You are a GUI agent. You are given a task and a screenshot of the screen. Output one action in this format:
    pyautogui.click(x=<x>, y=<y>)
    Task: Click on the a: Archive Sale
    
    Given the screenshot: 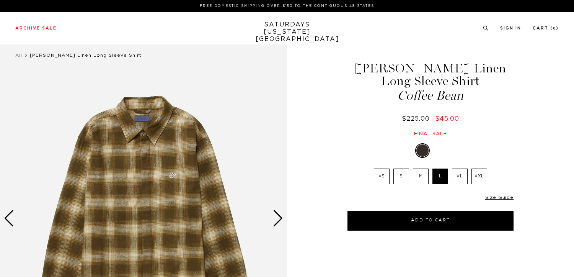 What is the action you would take?
    pyautogui.click(x=36, y=28)
    